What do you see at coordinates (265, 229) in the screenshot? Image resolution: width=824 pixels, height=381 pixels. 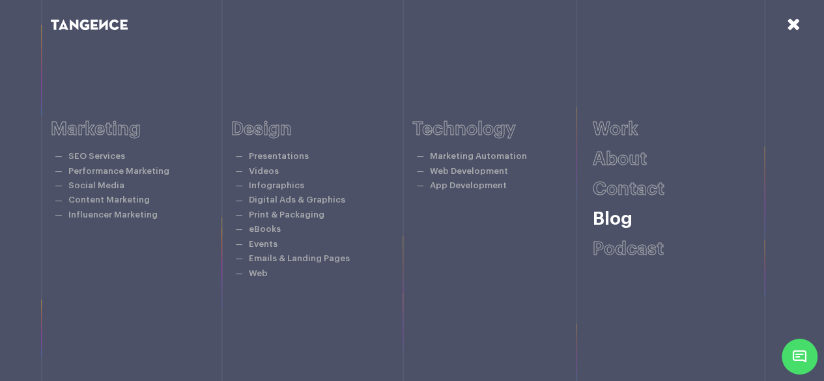 I see `a: eBooks` at bounding box center [265, 229].